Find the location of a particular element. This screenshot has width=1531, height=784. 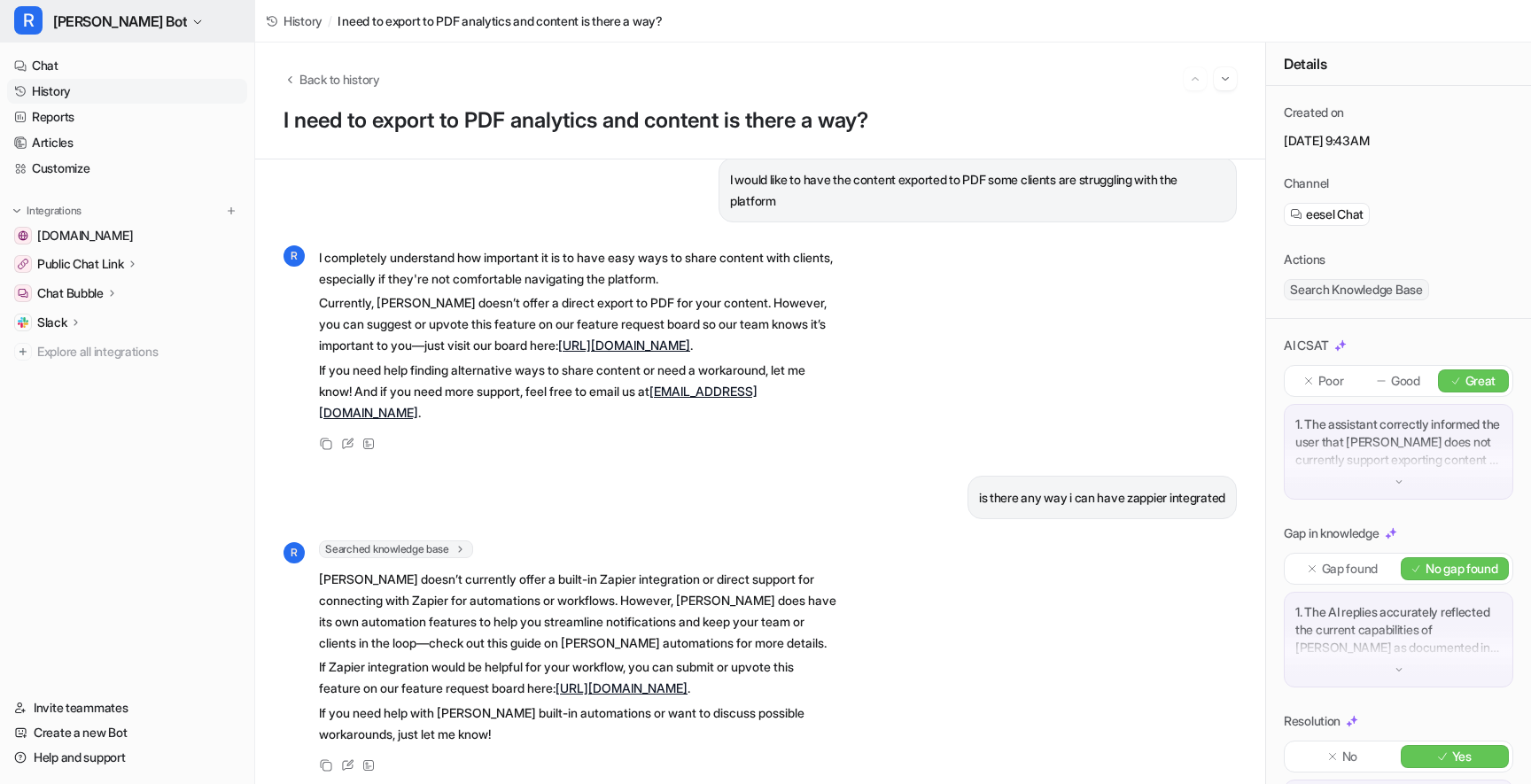

p: Great is located at coordinates (1481, 381).